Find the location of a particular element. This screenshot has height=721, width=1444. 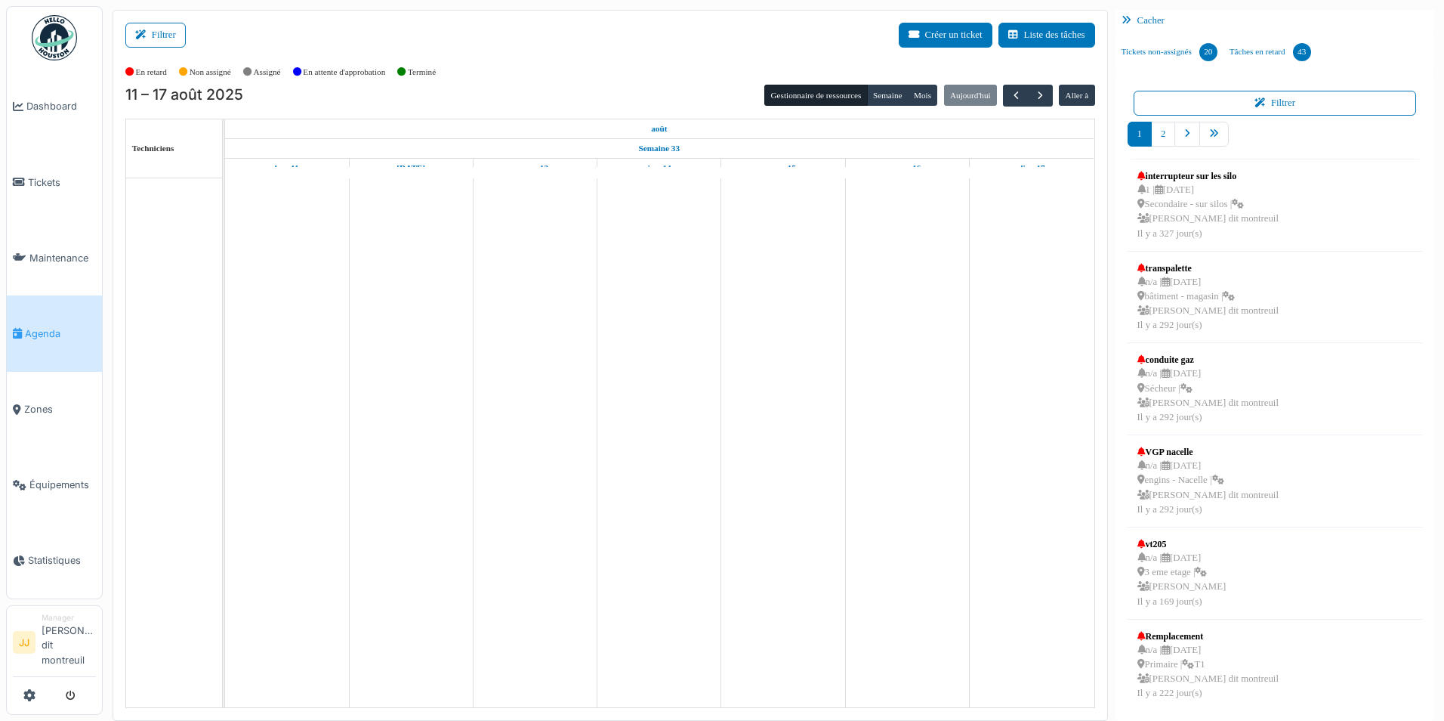

label: En retard is located at coordinates (151, 72).